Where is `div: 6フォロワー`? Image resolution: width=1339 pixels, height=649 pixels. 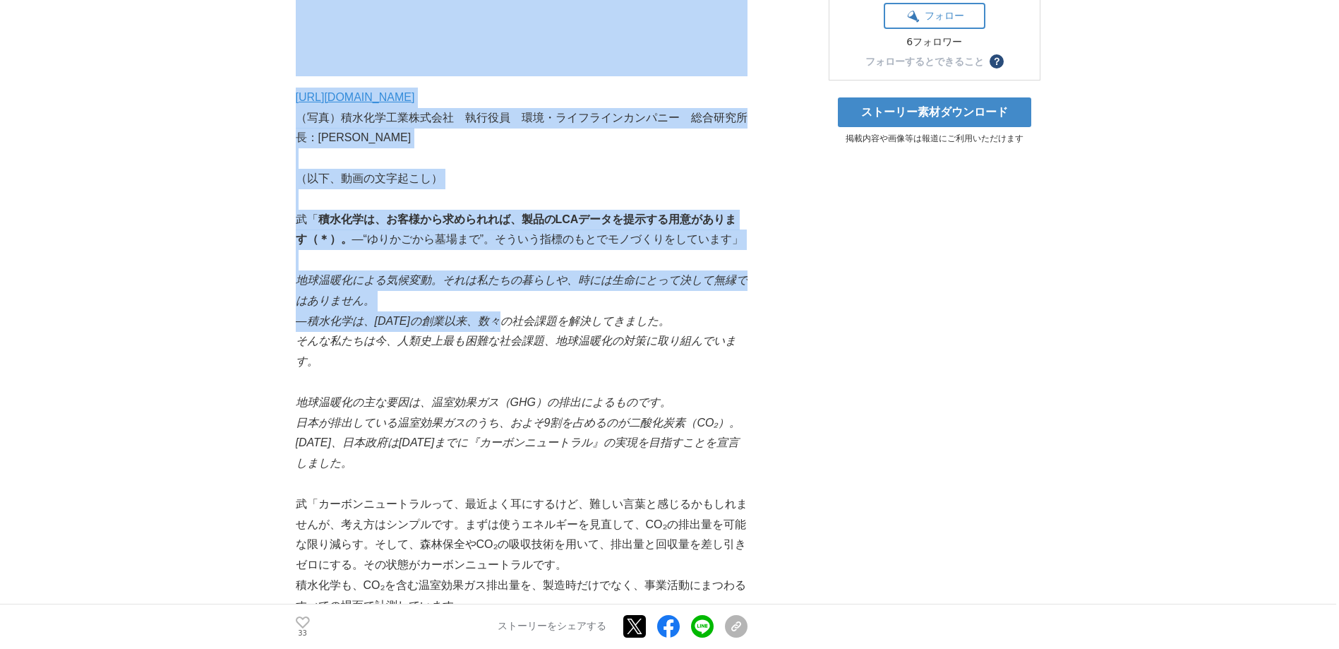 div: 6フォロワー is located at coordinates (934, 42).